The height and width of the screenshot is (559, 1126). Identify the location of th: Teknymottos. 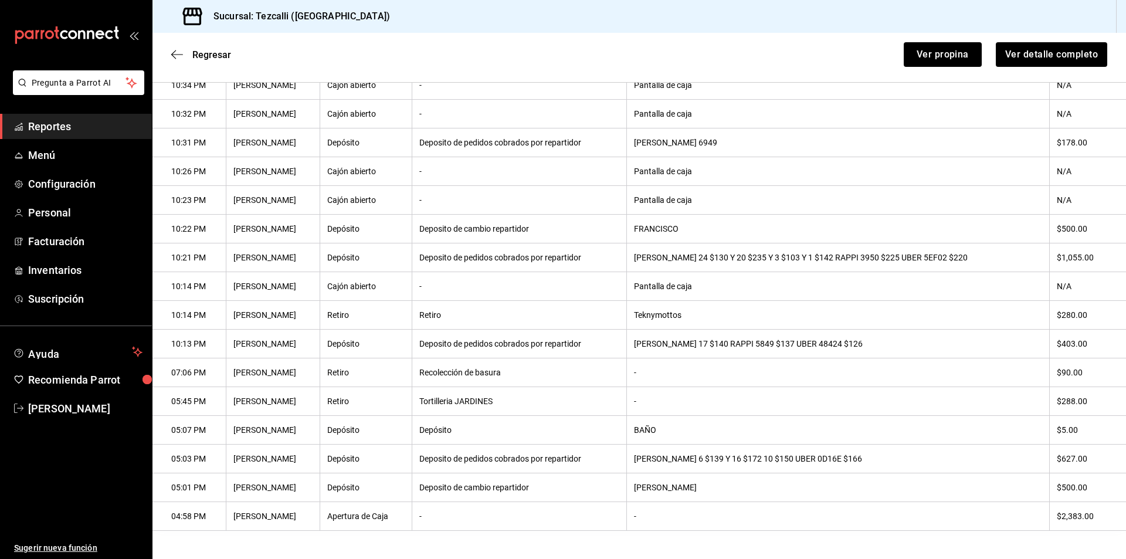
(837, 315).